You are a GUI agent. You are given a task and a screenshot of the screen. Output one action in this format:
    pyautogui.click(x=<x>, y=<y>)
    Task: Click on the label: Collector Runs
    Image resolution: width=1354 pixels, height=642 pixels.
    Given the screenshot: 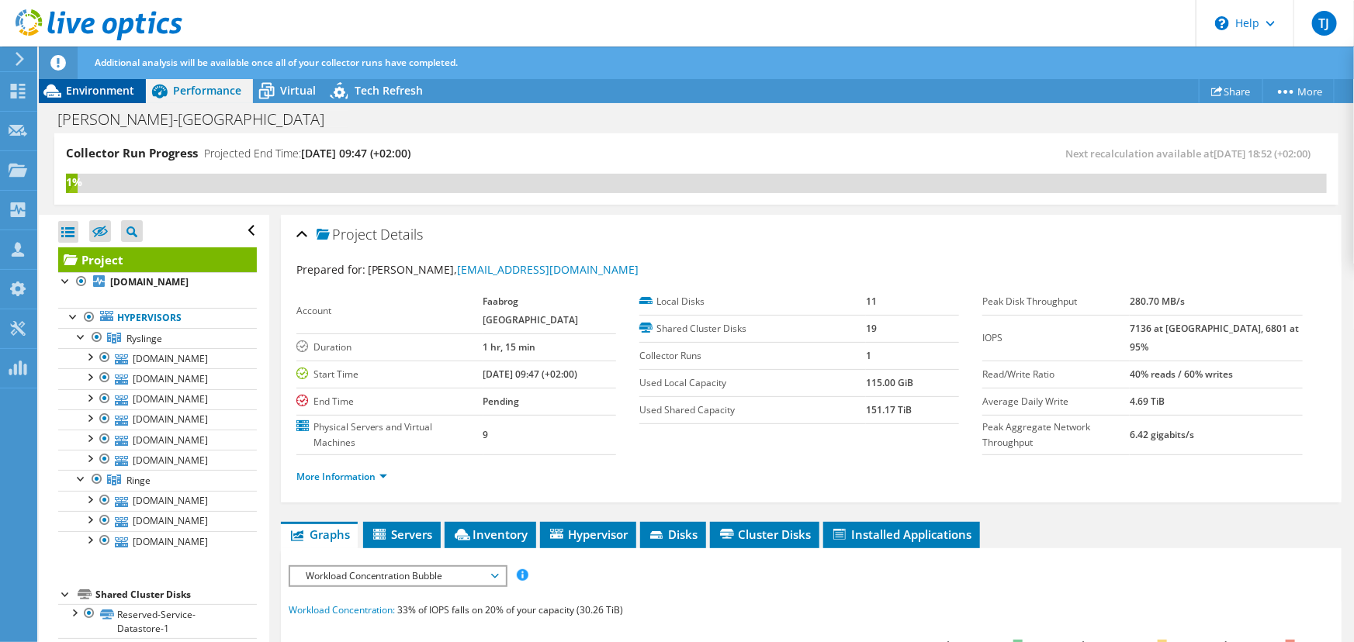 What is the action you would take?
    pyautogui.click(x=753, y=356)
    